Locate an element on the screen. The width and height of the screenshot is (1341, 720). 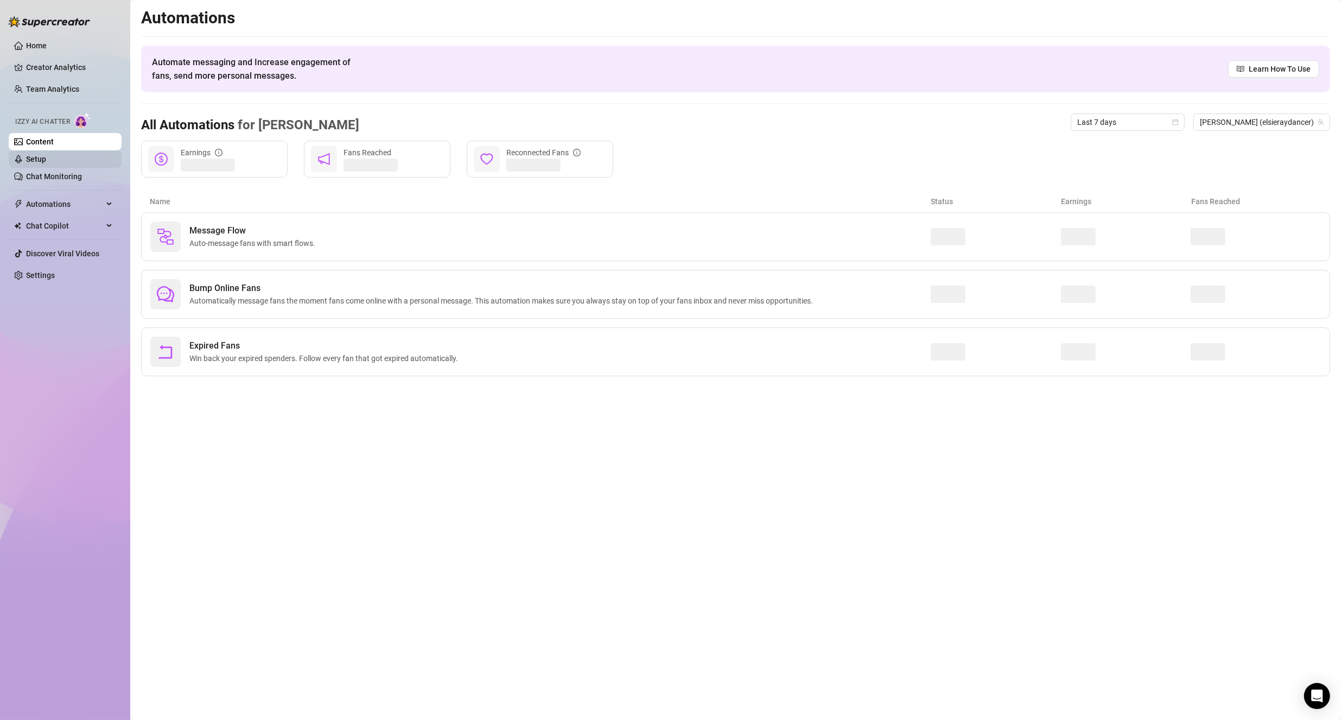
span: thunderbolt is located at coordinates (18, 204).